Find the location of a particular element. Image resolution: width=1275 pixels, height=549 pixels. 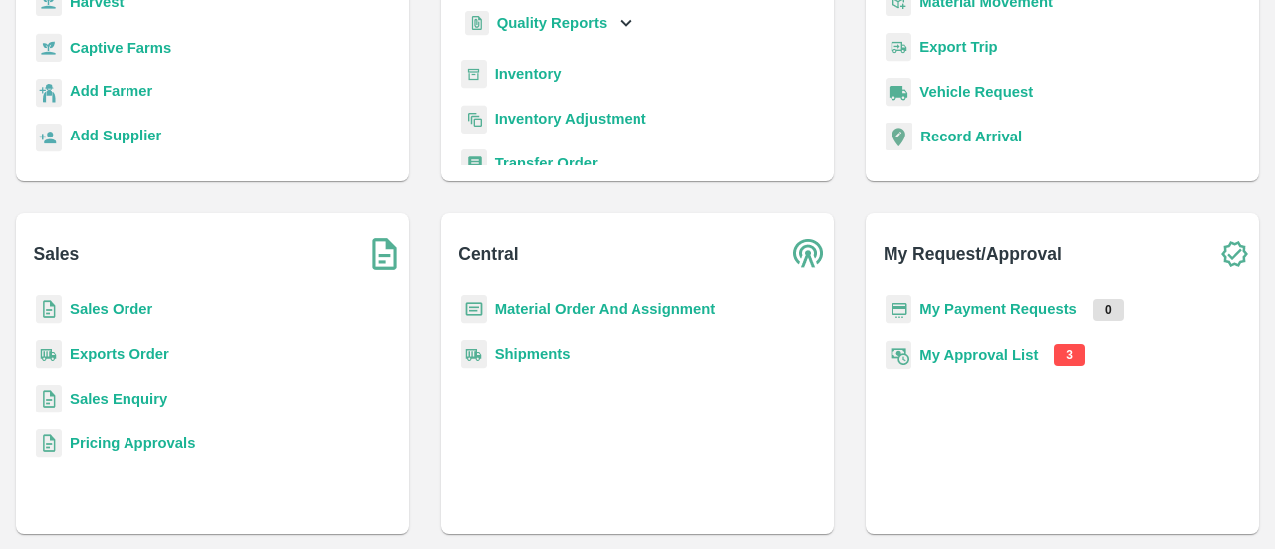

b: Central is located at coordinates (488, 254).